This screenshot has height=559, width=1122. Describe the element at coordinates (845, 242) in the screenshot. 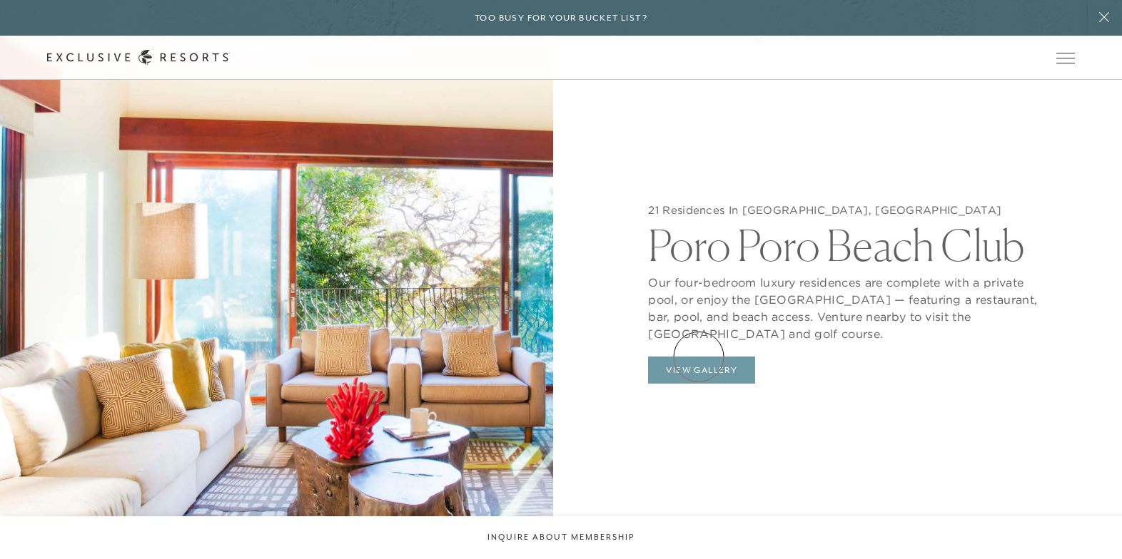

I see `h2: Poro Poro Beach Club` at that location.